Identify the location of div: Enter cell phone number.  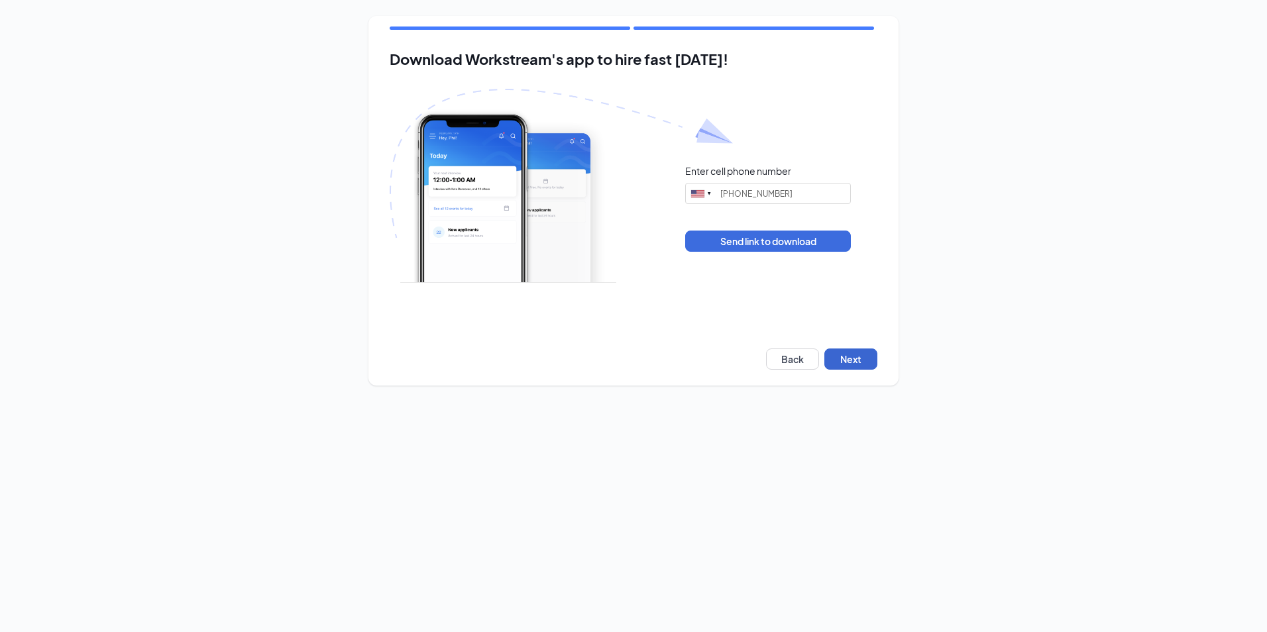
(738, 171).